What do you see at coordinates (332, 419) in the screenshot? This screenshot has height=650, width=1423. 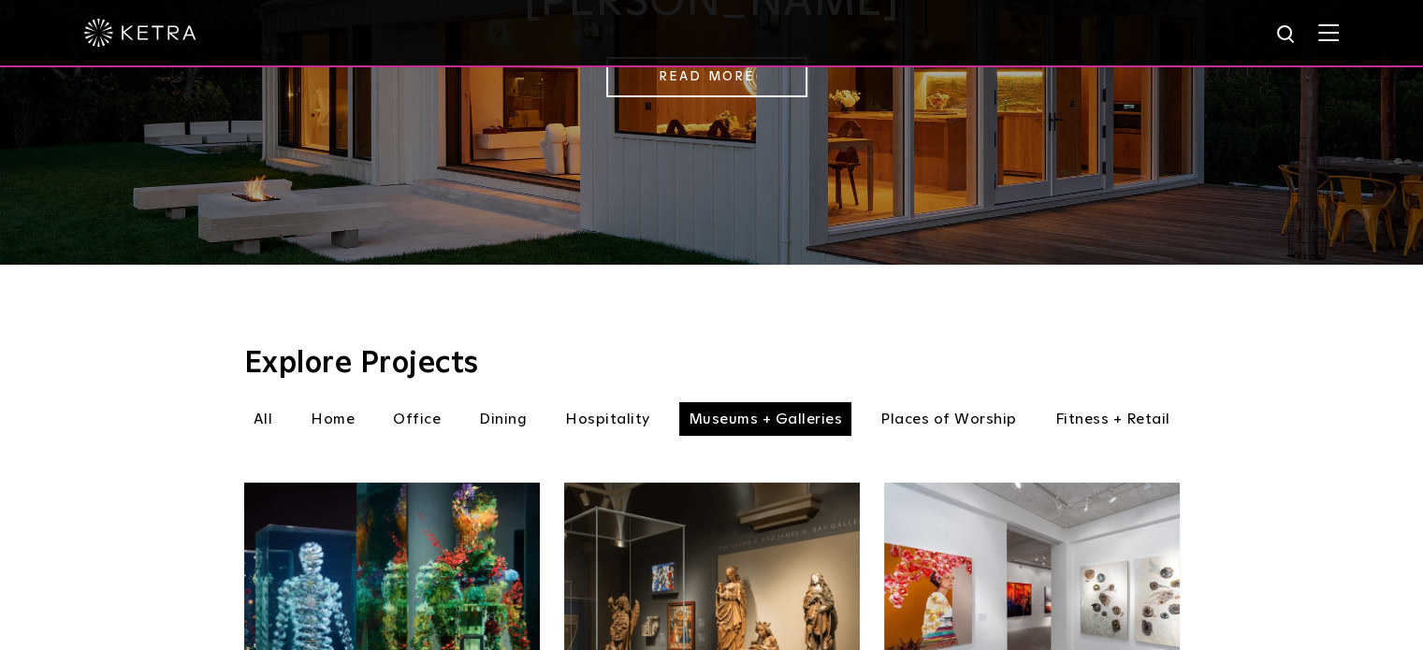 I see `li: Home` at bounding box center [332, 419].